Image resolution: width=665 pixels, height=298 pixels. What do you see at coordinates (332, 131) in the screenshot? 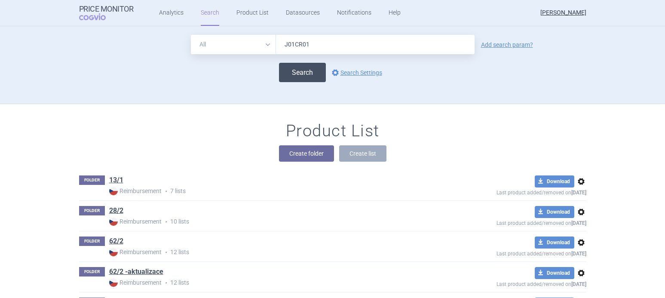
I see `h1: Product List` at bounding box center [332, 131].